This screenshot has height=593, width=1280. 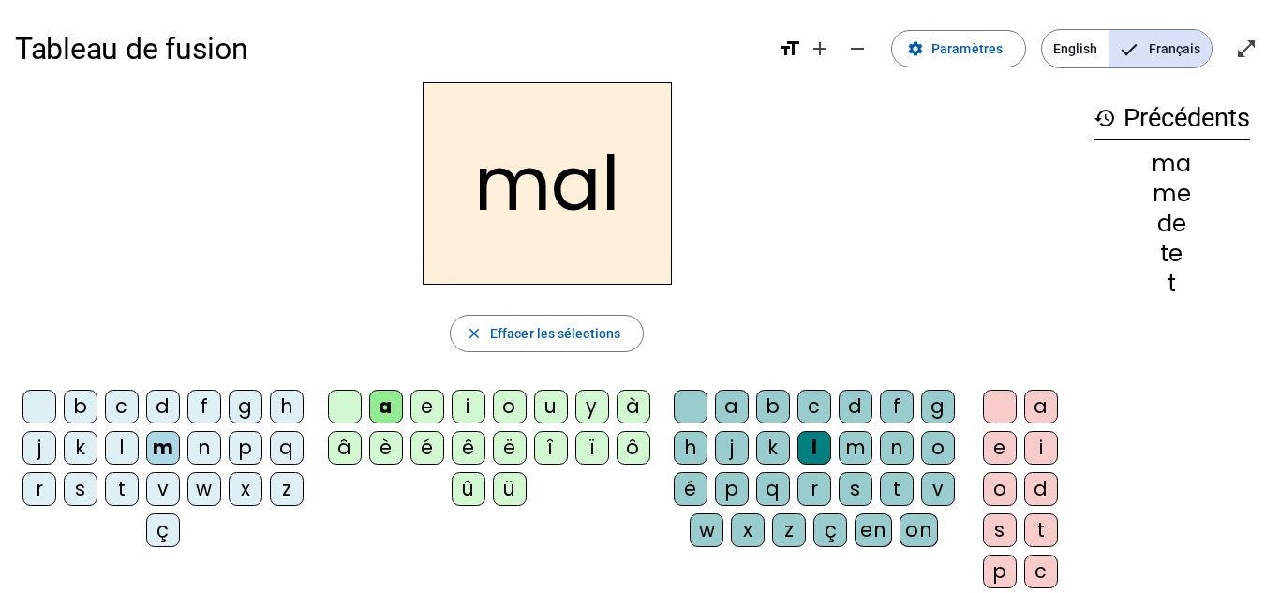 I want to click on mat-icon: add, so click(x=820, y=49).